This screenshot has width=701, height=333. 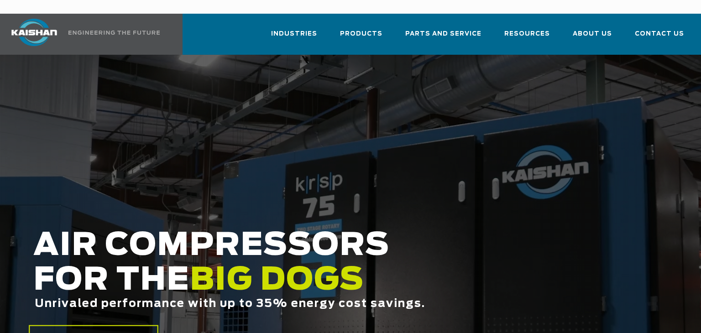 I want to click on span: BIG DOGS, so click(x=277, y=281).